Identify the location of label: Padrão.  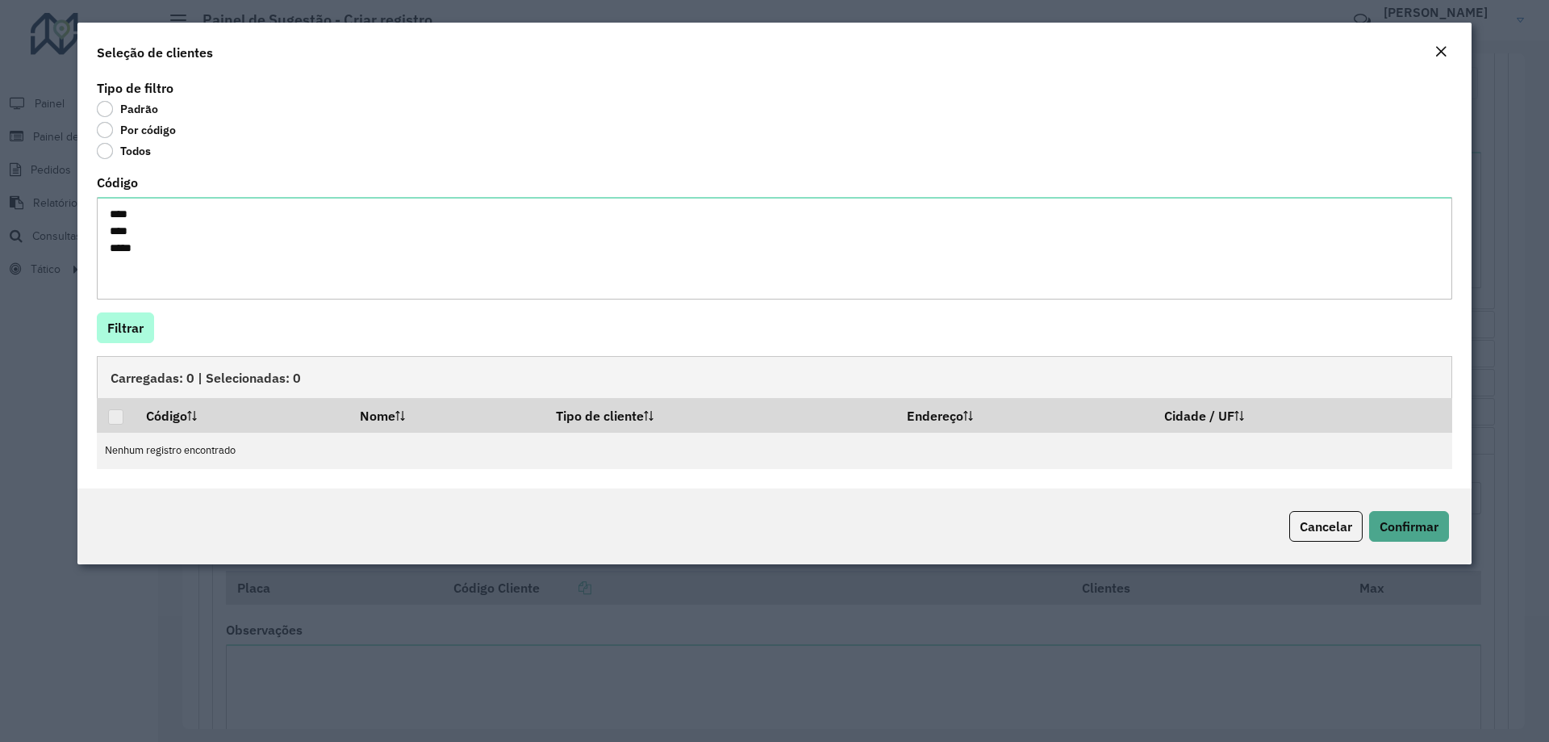
(128, 109).